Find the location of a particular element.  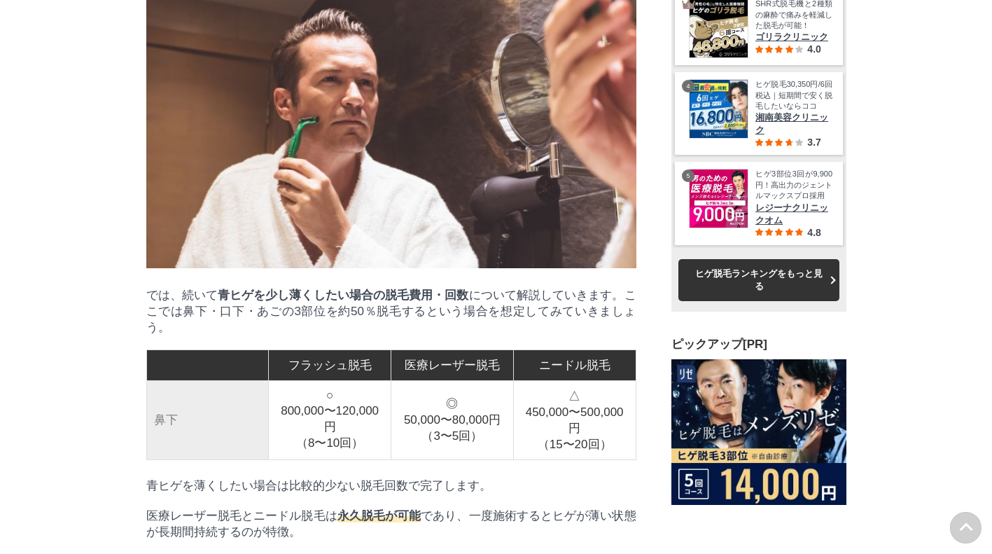

span: 3.7 is located at coordinates (814, 142).